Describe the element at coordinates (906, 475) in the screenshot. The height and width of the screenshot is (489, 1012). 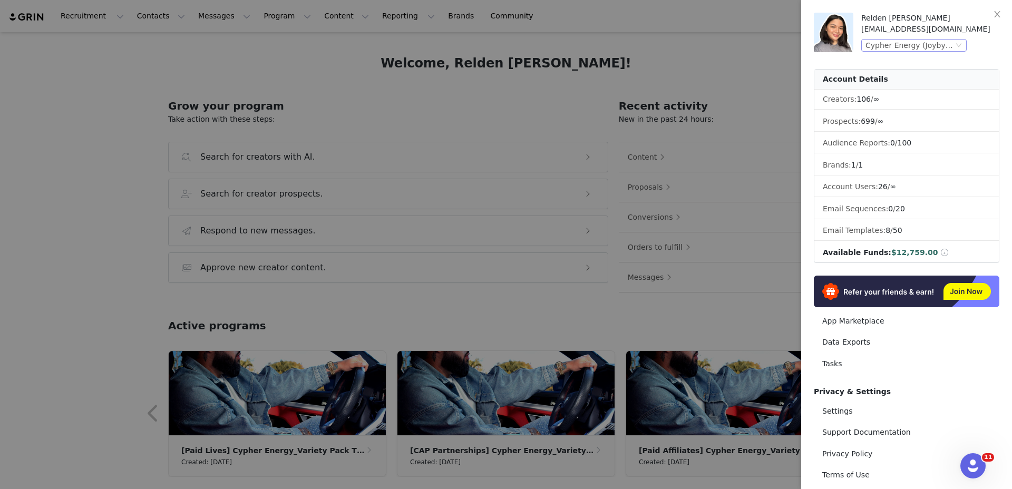
I see `a: Terms of Use` at that location.